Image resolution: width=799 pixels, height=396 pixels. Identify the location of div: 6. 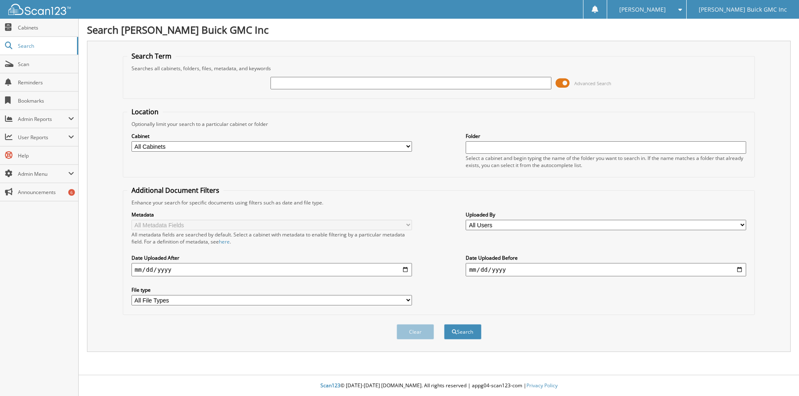
(72, 193).